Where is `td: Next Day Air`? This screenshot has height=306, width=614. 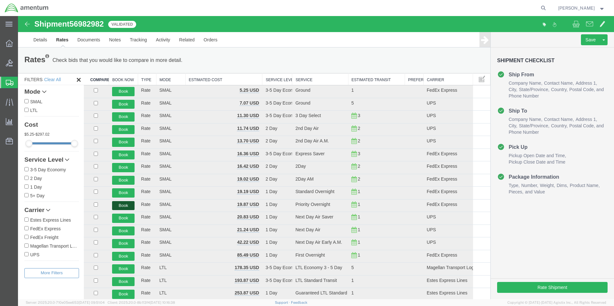 td: Next Day Air is located at coordinates (302, 215).